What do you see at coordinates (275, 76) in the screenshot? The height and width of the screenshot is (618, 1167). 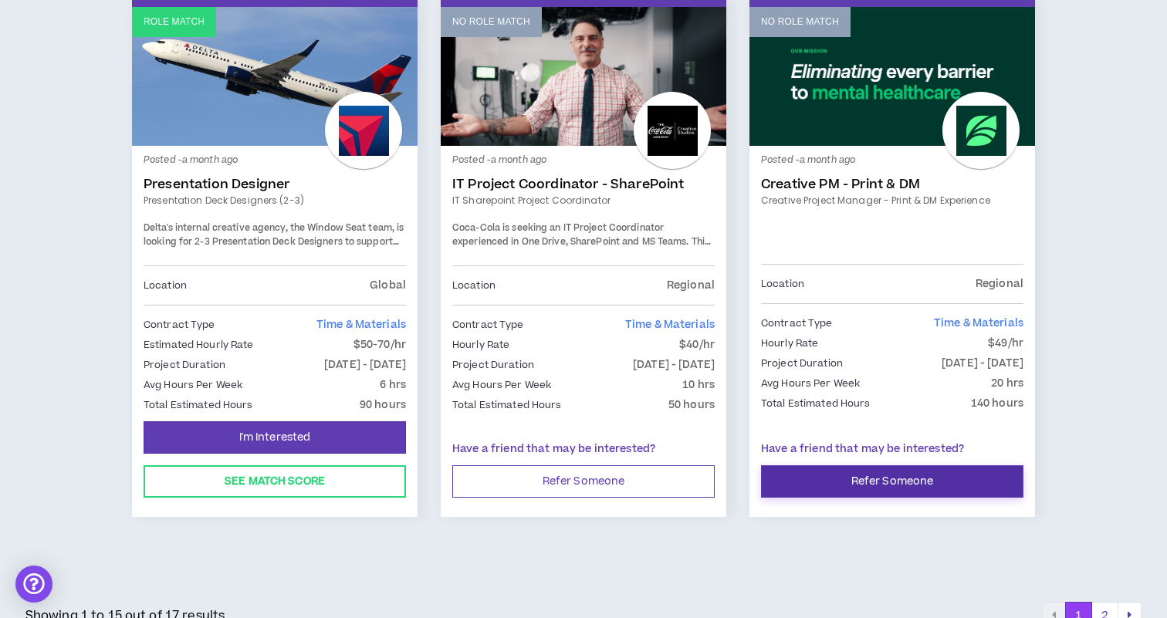 I see `a: Role Match` at bounding box center [275, 76].